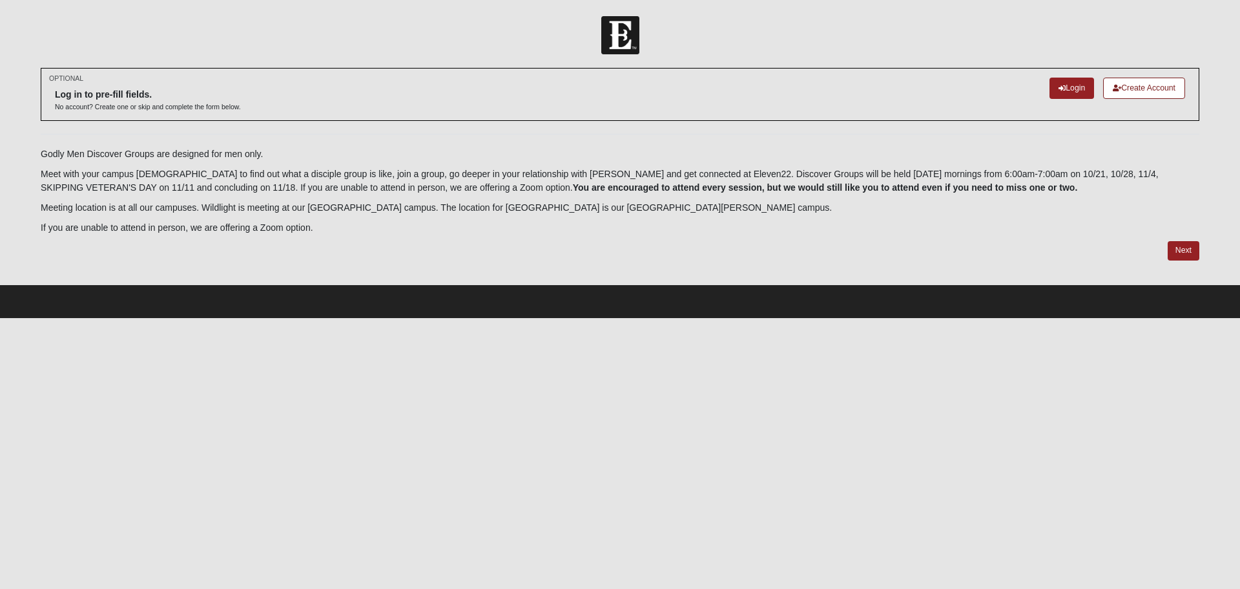 The image size is (1240, 589). What do you see at coordinates (620, 154) in the screenshot?
I see `p: Godly Men Discover Groups are designed for men only.` at bounding box center [620, 154].